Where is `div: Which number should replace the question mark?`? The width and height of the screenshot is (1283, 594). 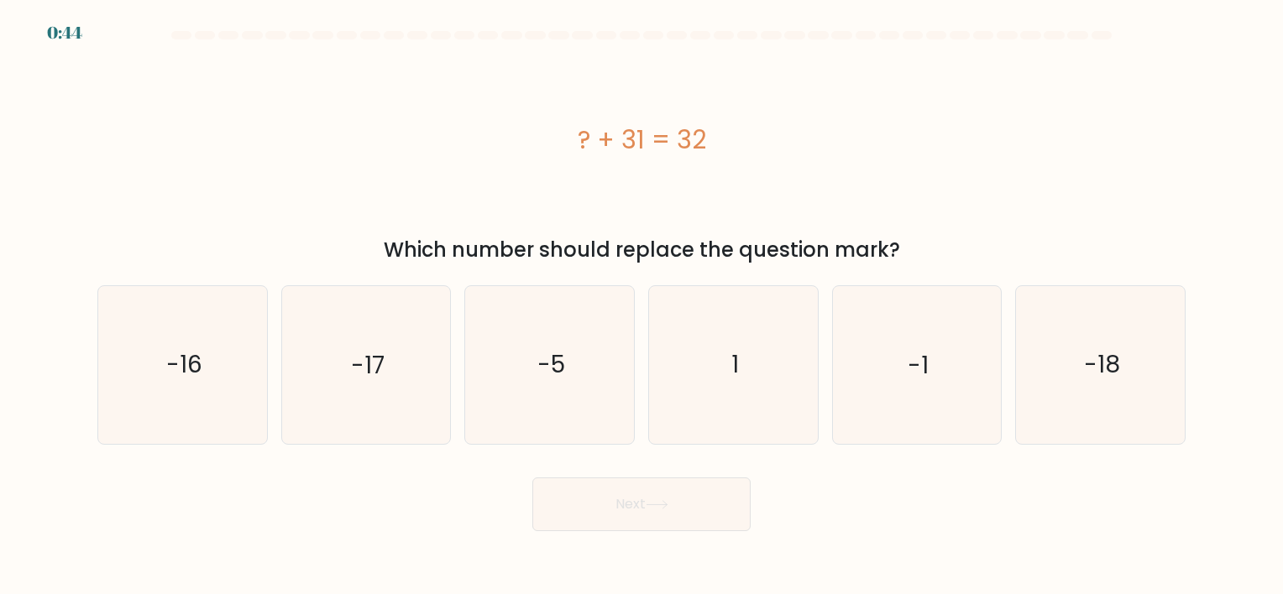 div: Which number should replace the question mark? is located at coordinates (641, 250).